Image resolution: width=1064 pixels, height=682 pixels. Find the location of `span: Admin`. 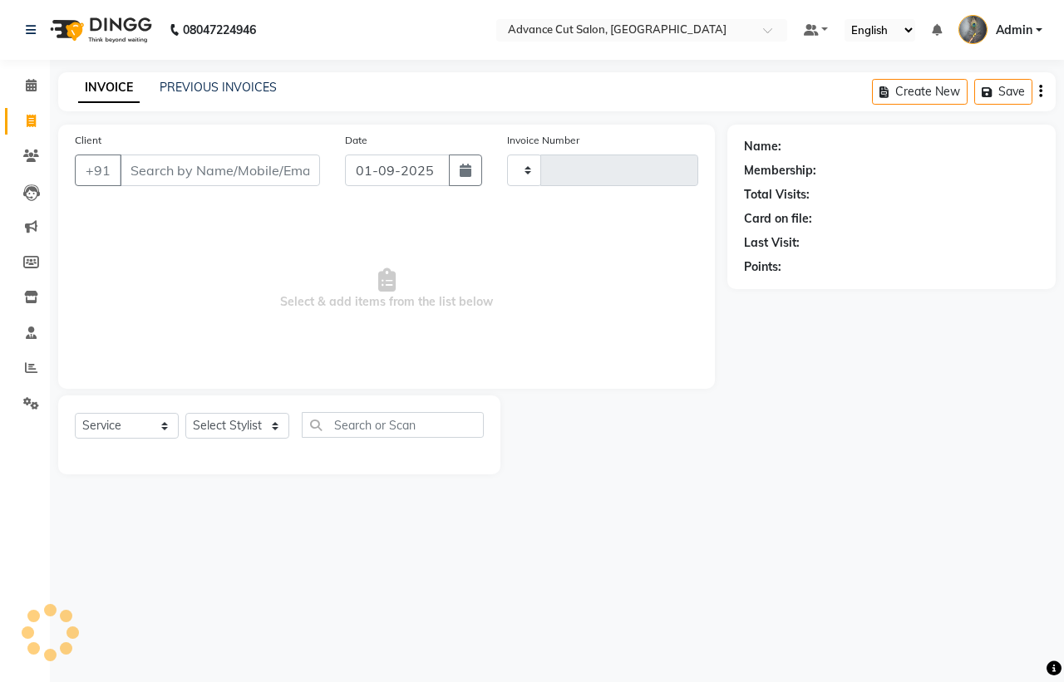

span: Admin is located at coordinates (1014, 30).